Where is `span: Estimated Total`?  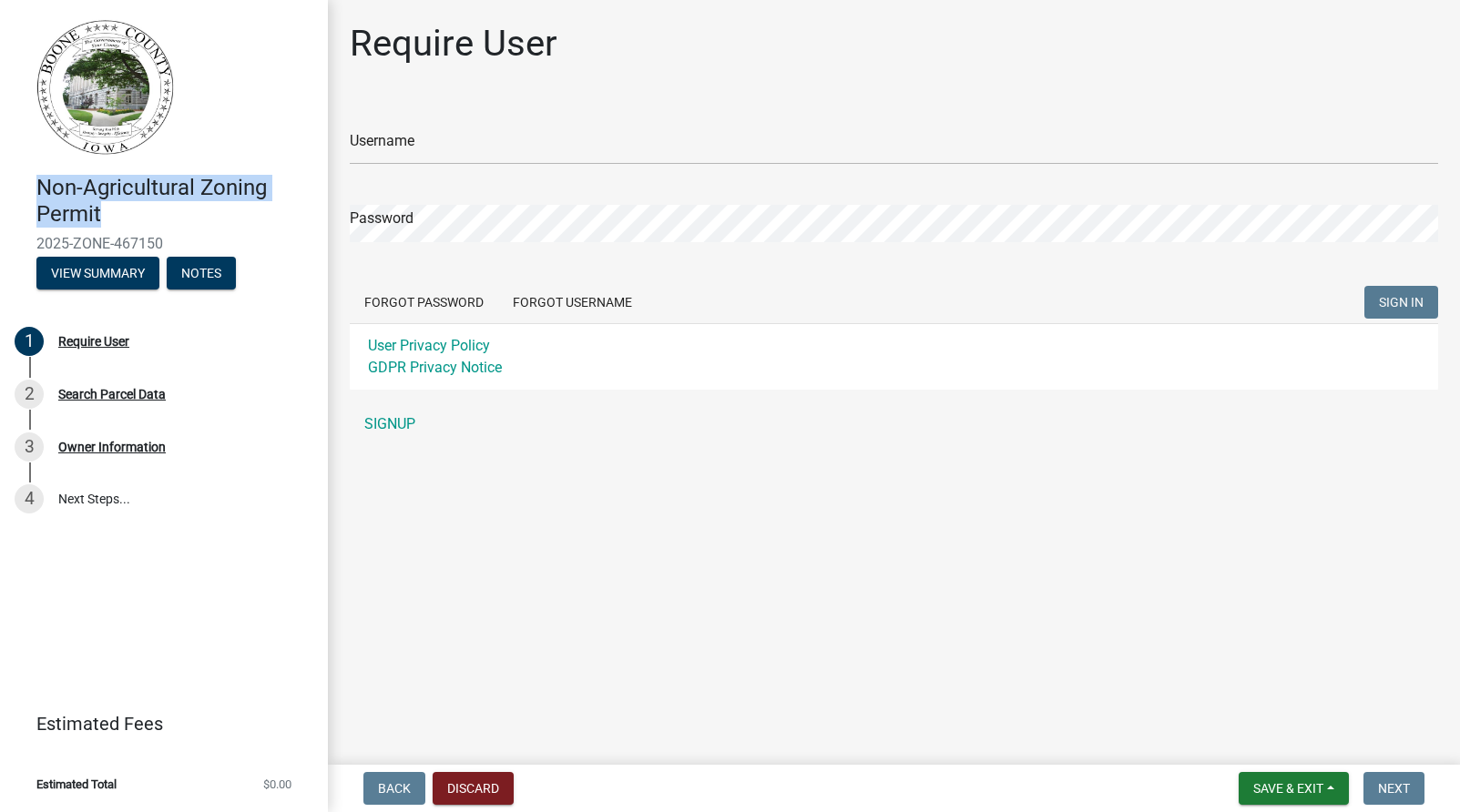 span: Estimated Total is located at coordinates (77, 784).